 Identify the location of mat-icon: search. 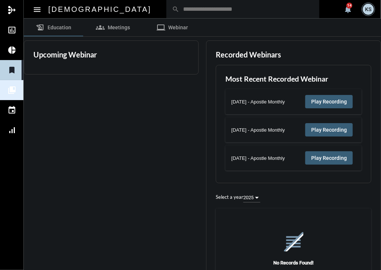
(176, 9).